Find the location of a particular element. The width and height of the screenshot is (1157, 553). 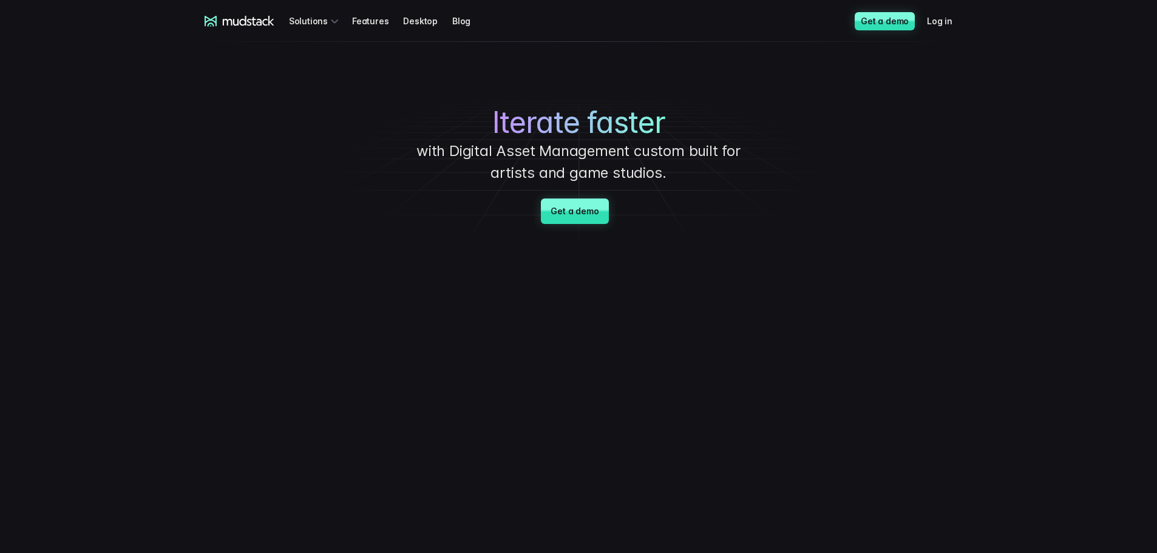

a: Log in is located at coordinates (947, 21).